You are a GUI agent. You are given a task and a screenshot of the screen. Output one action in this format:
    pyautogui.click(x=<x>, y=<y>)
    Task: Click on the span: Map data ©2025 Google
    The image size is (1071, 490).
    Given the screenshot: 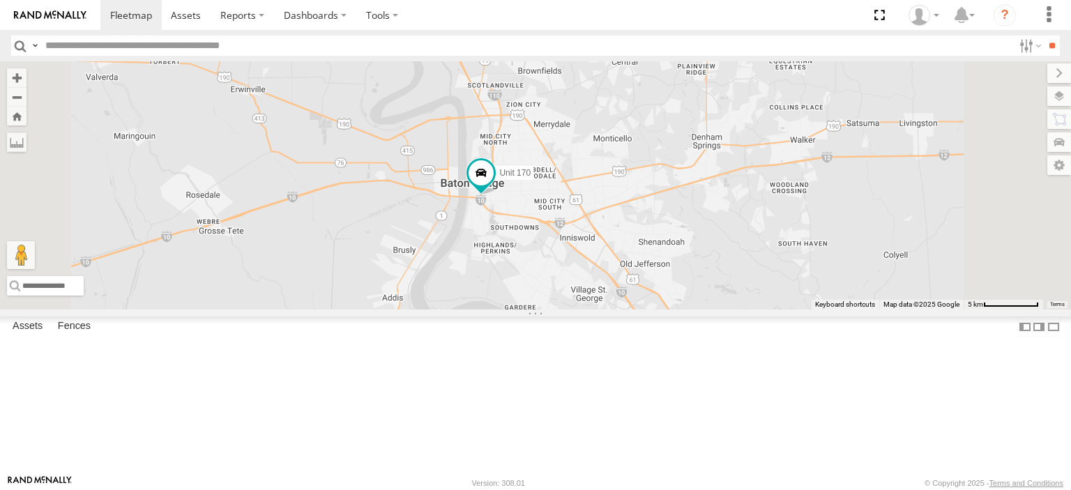 What is the action you would take?
    pyautogui.click(x=921, y=304)
    